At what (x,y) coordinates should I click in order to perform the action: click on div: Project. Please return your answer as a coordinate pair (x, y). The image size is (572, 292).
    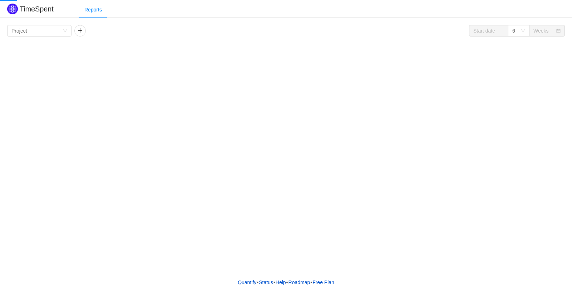
    Looking at the image, I should click on (19, 31).